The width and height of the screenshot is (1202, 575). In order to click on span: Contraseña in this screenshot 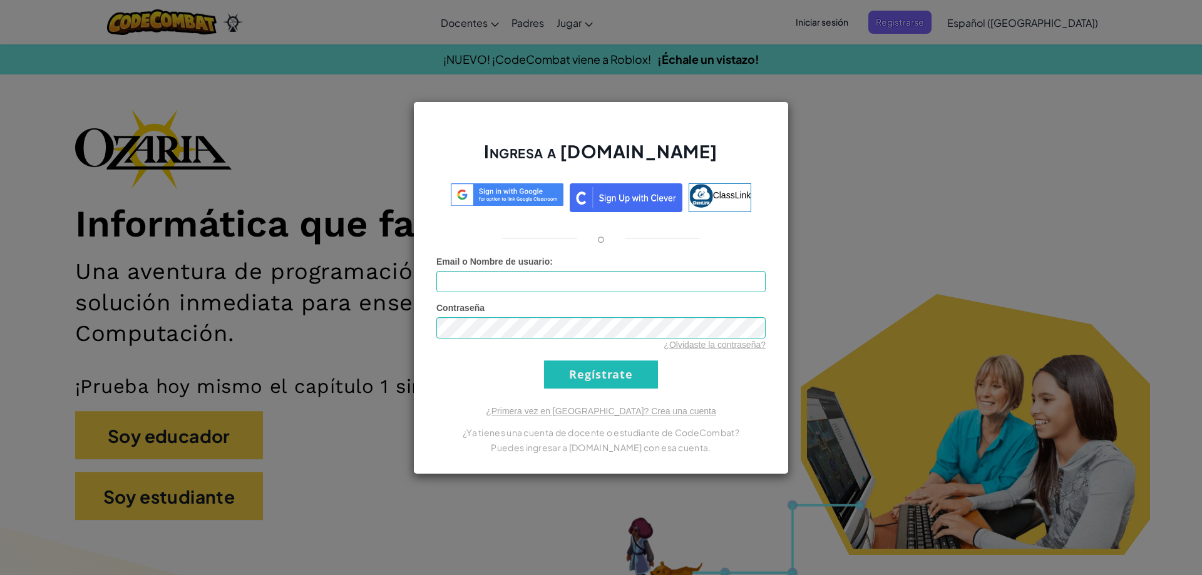, I will do `click(460, 308)`.